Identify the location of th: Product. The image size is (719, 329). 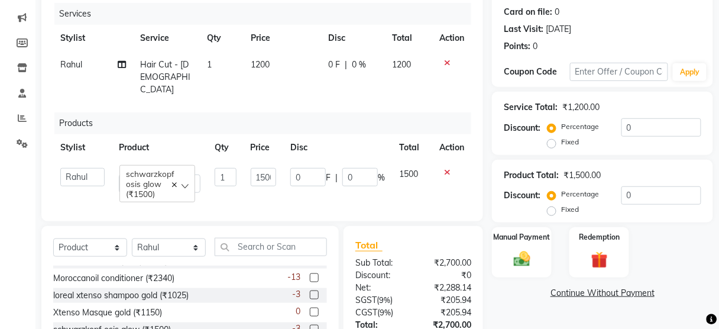
(160, 147).